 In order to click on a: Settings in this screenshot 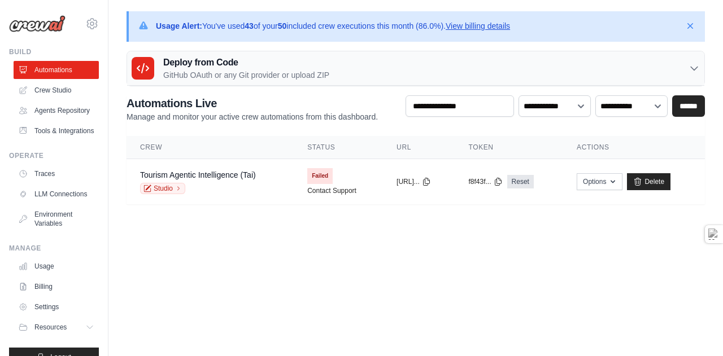, I will do `click(56, 307)`.